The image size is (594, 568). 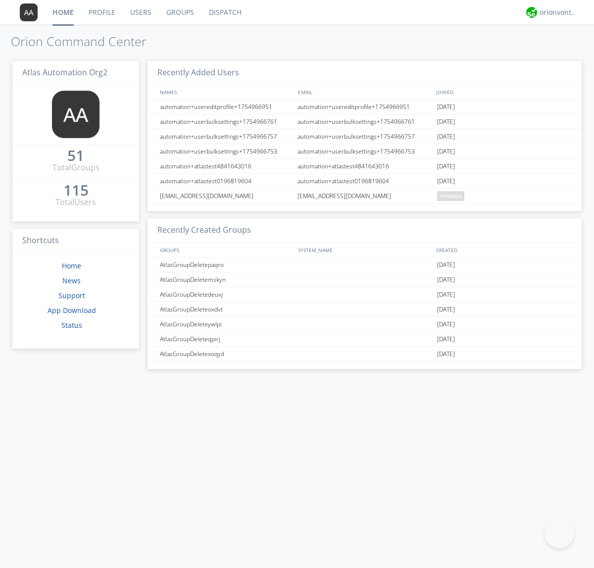 I want to click on span: Atlas Automation Org2, so click(x=65, y=72).